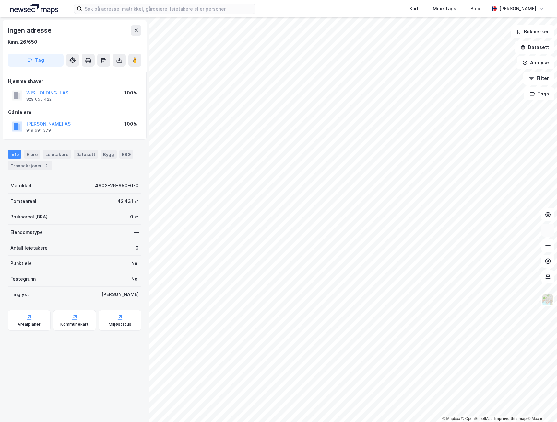 The height and width of the screenshot is (422, 557). What do you see at coordinates (27, 233) in the screenshot?
I see `div: Eiendomstype` at bounding box center [27, 233].